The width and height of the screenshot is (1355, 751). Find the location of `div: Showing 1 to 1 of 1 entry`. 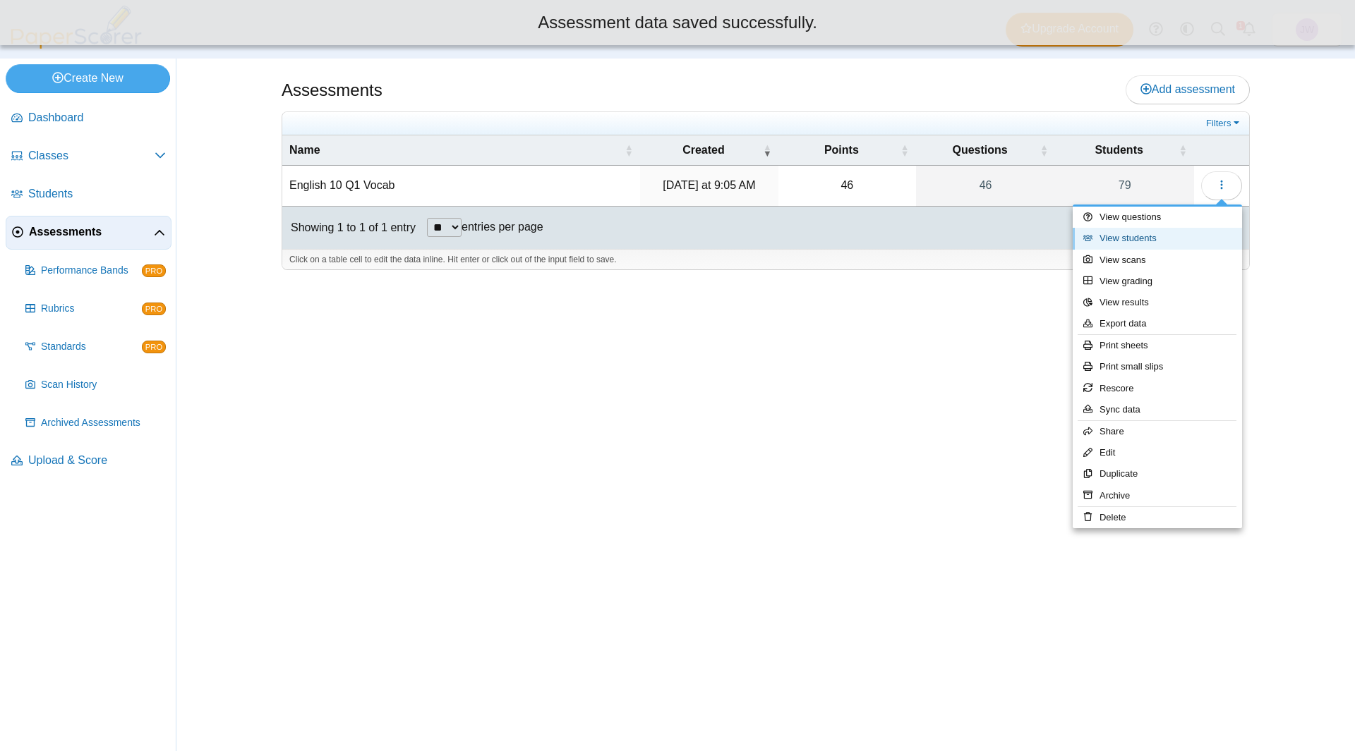

div: Showing 1 to 1 of 1 entry is located at coordinates (349, 228).